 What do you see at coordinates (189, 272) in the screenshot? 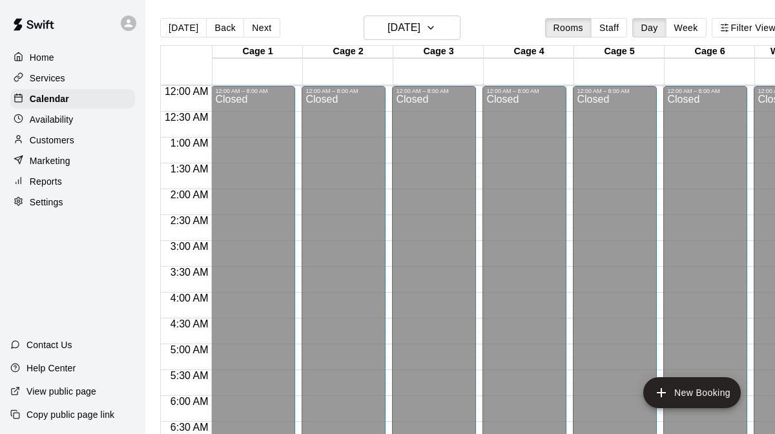
I see `span: 3:30 AM` at bounding box center [189, 272].